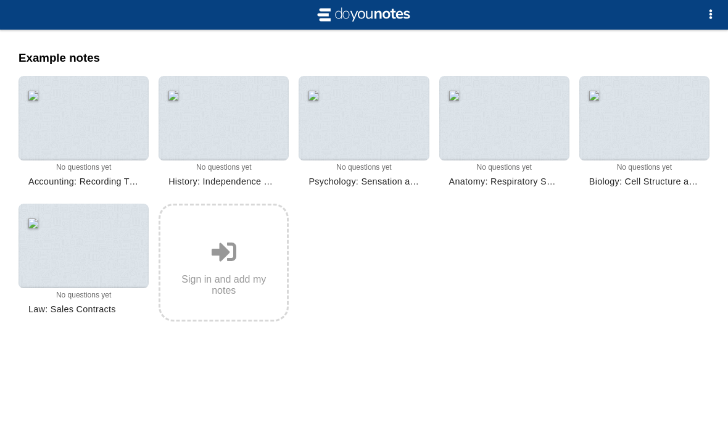 The width and height of the screenshot is (728, 440). Describe the element at coordinates (83, 134) in the screenshot. I see `a: No questions yetAccounting: Recording Transactions` at that location.